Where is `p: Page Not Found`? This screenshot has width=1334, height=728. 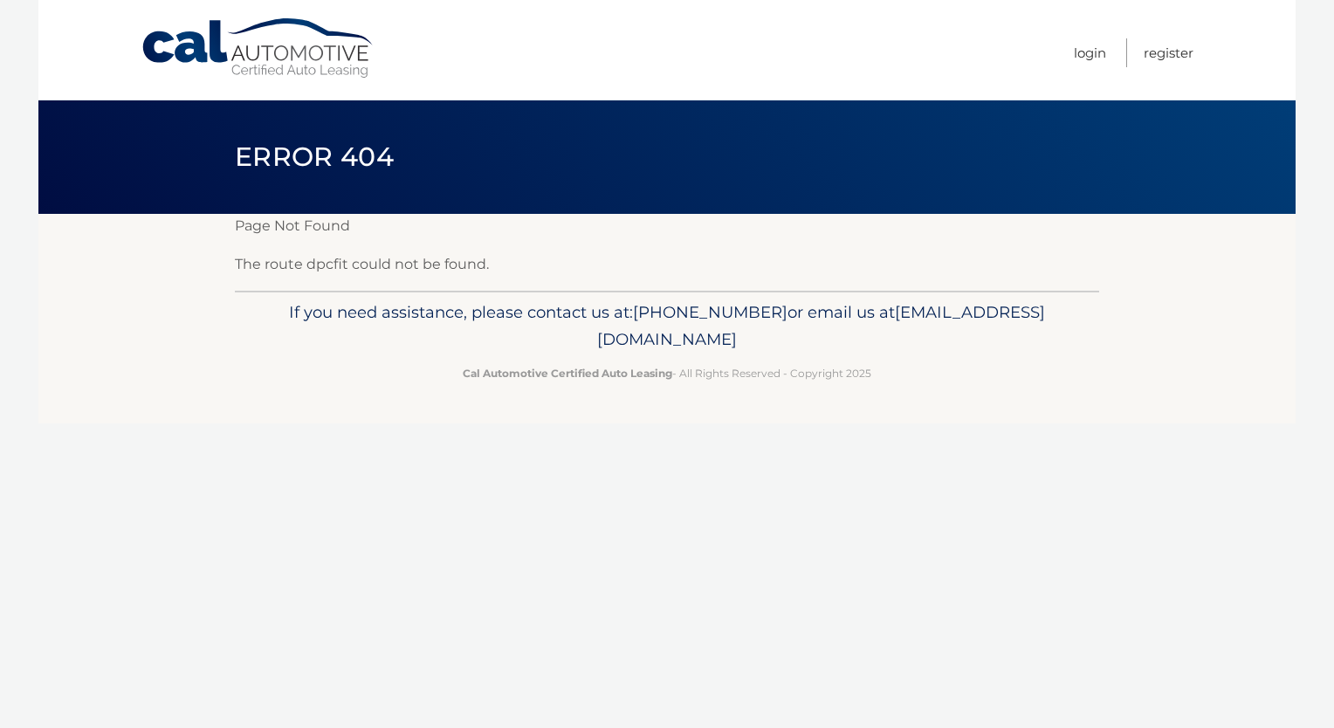 p: Page Not Found is located at coordinates (667, 226).